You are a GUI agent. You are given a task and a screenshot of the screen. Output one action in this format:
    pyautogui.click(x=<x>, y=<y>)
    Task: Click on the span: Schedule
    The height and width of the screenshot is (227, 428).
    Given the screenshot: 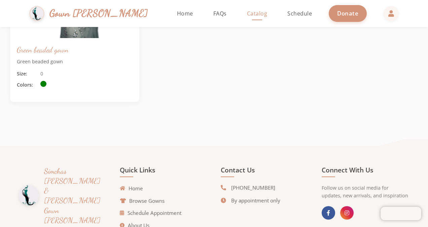 What is the action you would take?
    pyautogui.click(x=300, y=13)
    